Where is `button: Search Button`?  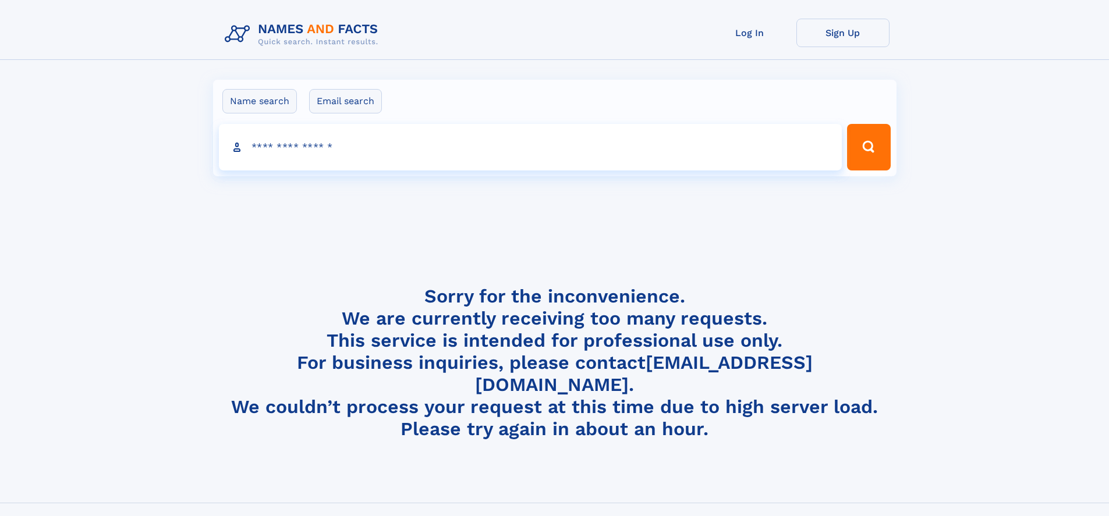 button: Search Button is located at coordinates (868, 147).